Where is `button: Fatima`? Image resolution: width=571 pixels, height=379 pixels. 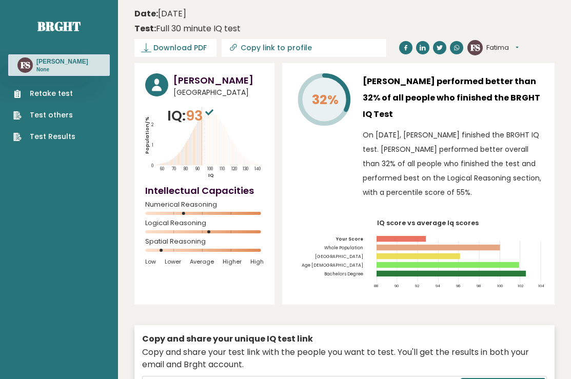 button: Fatima is located at coordinates (502, 48).